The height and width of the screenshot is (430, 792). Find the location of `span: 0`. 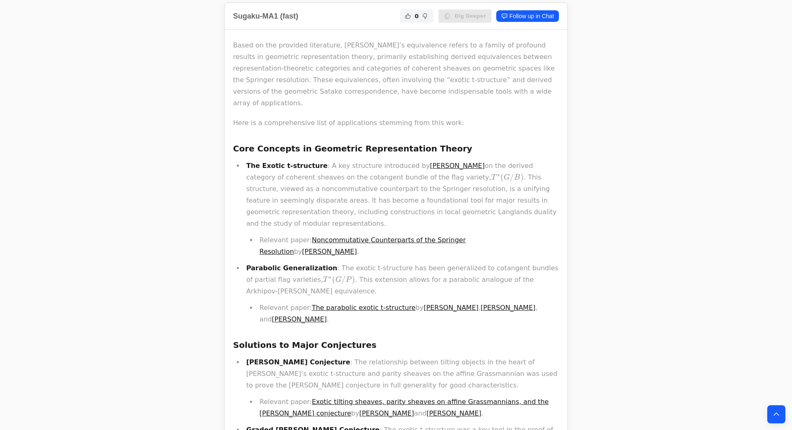

span: 0 is located at coordinates (416, 16).